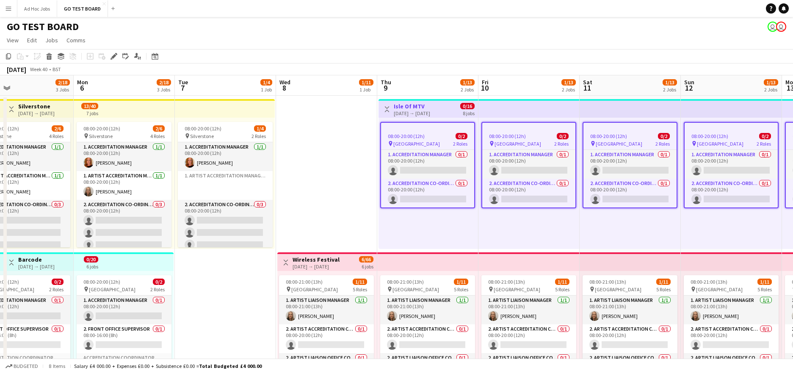 The height and width of the screenshot is (373, 793). What do you see at coordinates (76, 40) in the screenshot?
I see `span: Comms` at bounding box center [76, 40].